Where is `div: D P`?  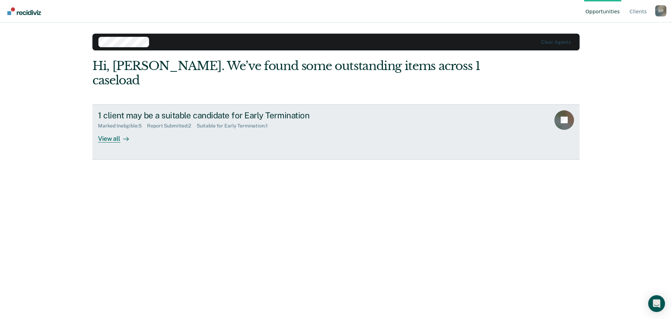 div: D P is located at coordinates (660, 11).